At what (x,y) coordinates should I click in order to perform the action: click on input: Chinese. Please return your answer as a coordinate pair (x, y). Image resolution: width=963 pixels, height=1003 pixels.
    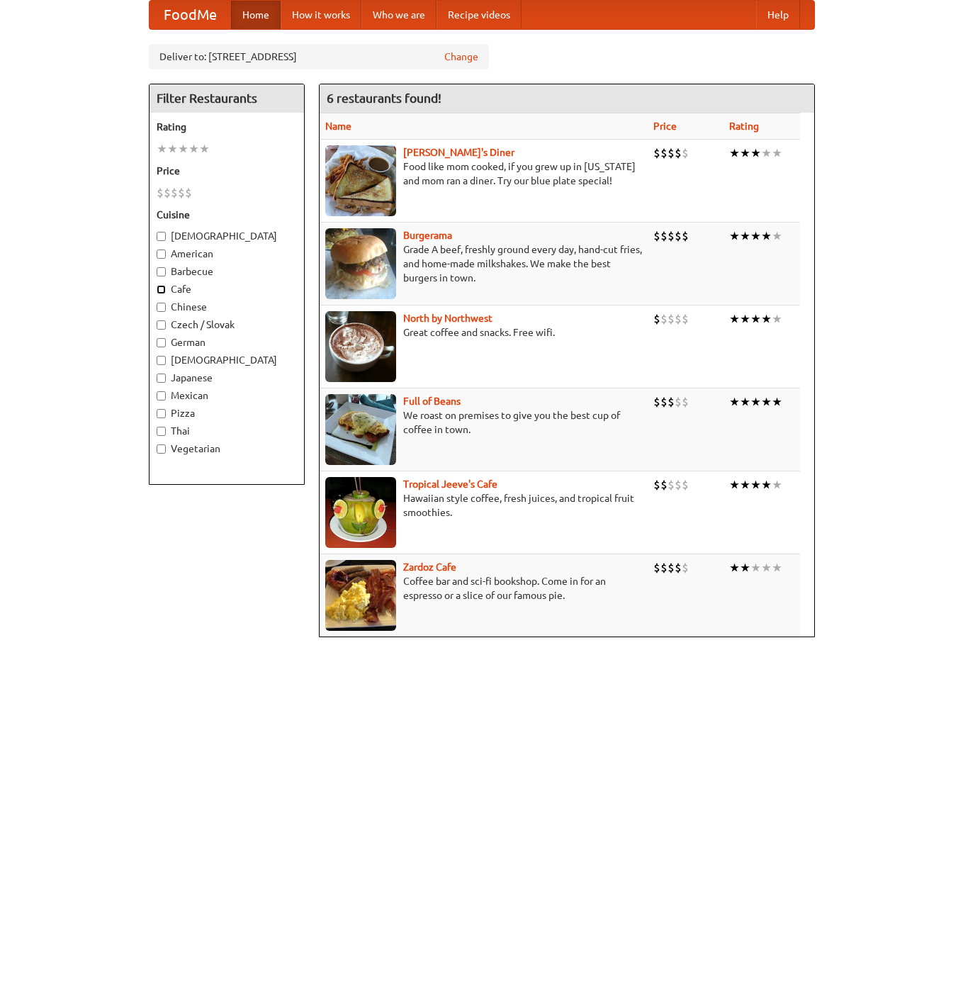
    Looking at the image, I should click on (161, 307).